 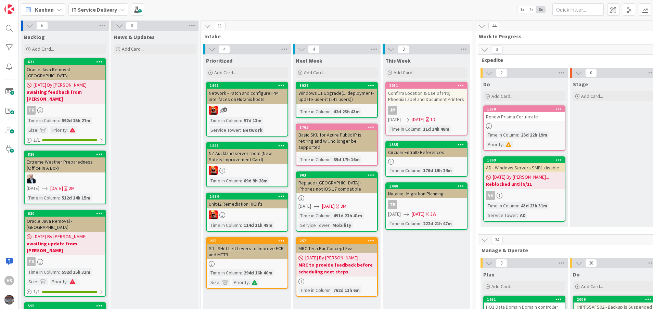 What do you see at coordinates (42, 26) in the screenshot?
I see `span: 6` at bounding box center [42, 26].